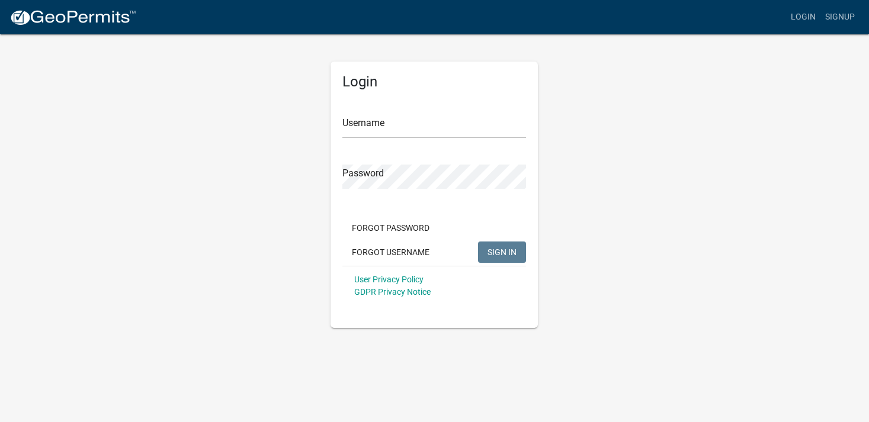 This screenshot has height=422, width=869. Describe the element at coordinates (390, 228) in the screenshot. I see `button: Forgot Password` at that location.